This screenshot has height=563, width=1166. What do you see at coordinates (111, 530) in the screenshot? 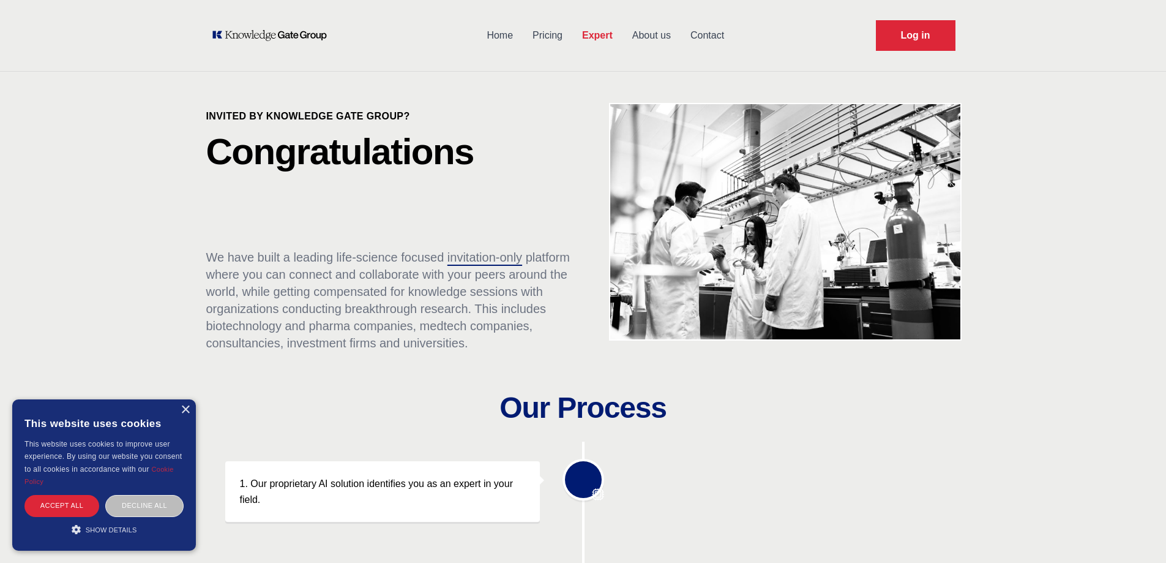
I see `span: Show details` at bounding box center [111, 530].